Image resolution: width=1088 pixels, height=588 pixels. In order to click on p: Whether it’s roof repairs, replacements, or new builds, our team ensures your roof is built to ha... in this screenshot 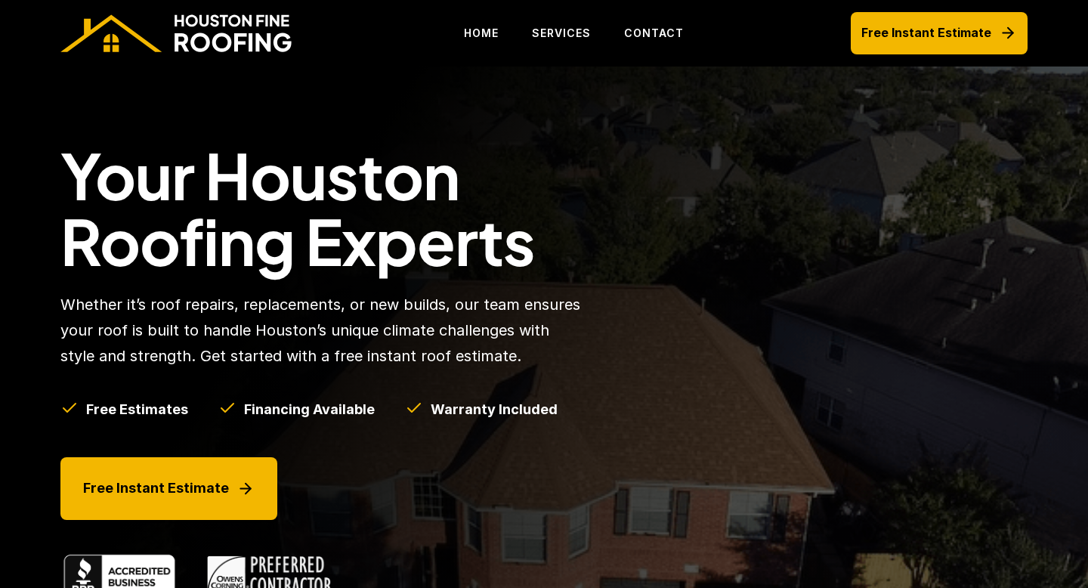, I will do `click(322, 330)`.